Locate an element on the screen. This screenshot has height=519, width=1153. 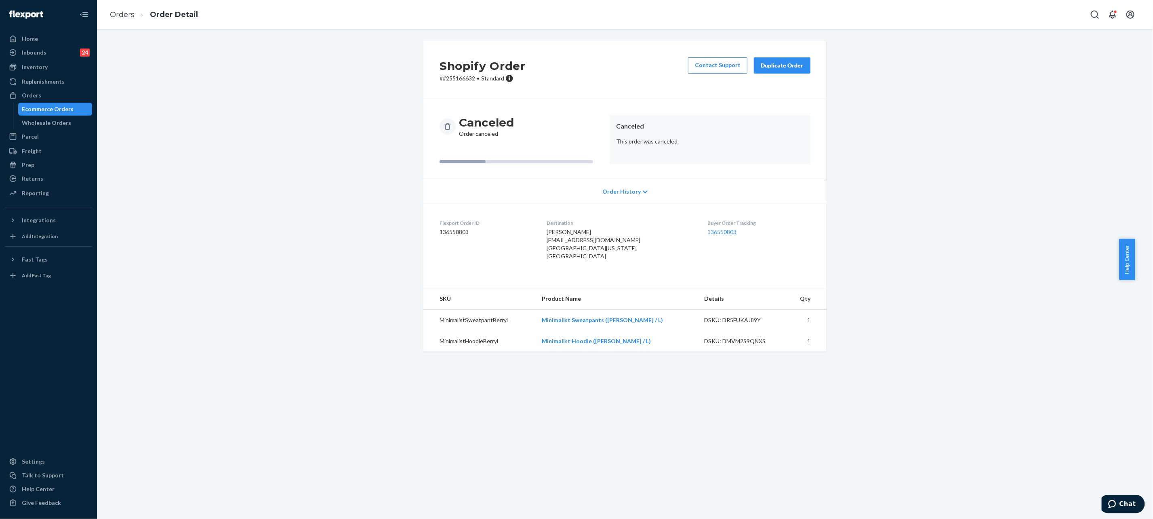
div: Integrations is located at coordinates (39, 220).